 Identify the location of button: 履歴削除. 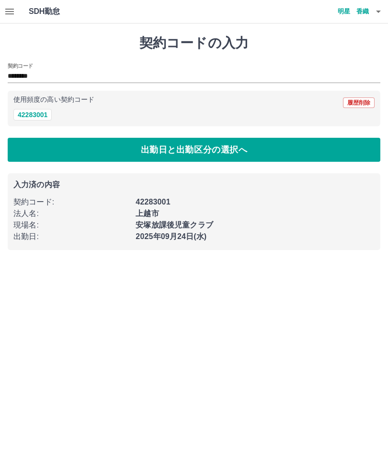
(359, 103).